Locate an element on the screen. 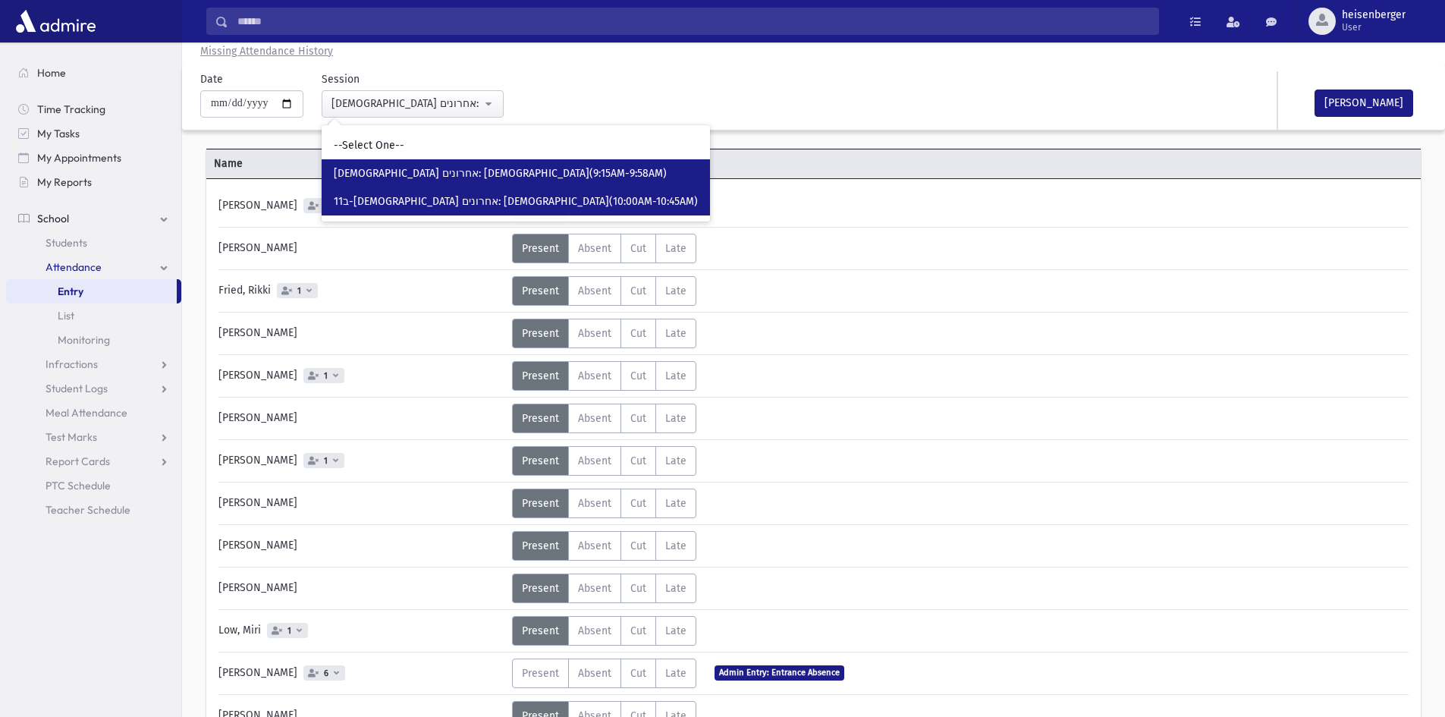  a: My Reports is located at coordinates (93, 182).